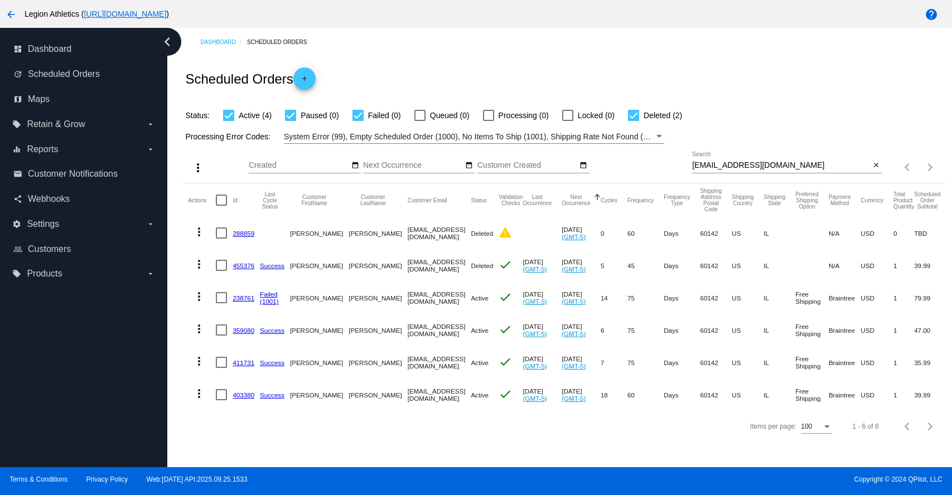 The width and height of the screenshot is (952, 495). I want to click on i: local_offer, so click(17, 274).